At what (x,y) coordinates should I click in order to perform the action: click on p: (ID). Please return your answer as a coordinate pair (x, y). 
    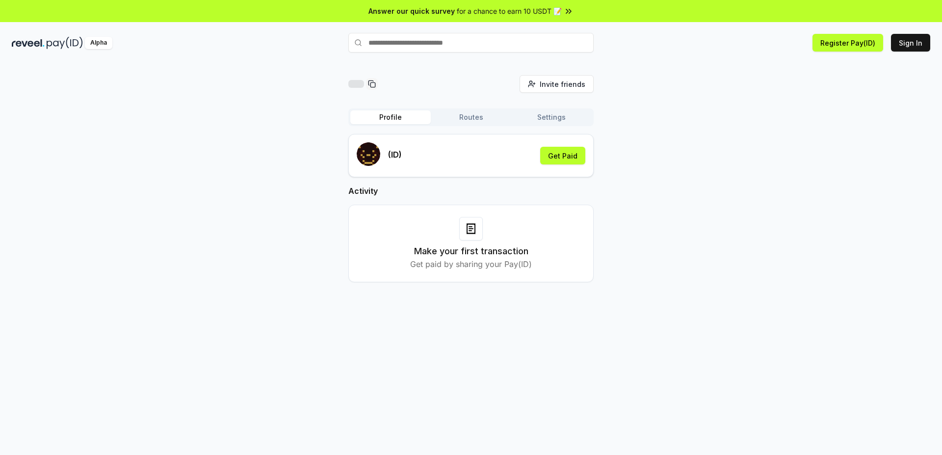
    Looking at the image, I should click on (395, 154).